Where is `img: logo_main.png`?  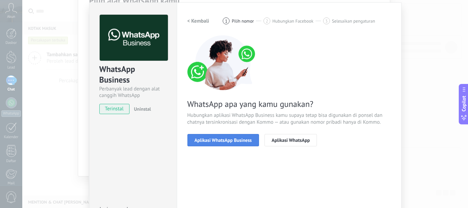 img: logo_main.png is located at coordinates (134, 38).